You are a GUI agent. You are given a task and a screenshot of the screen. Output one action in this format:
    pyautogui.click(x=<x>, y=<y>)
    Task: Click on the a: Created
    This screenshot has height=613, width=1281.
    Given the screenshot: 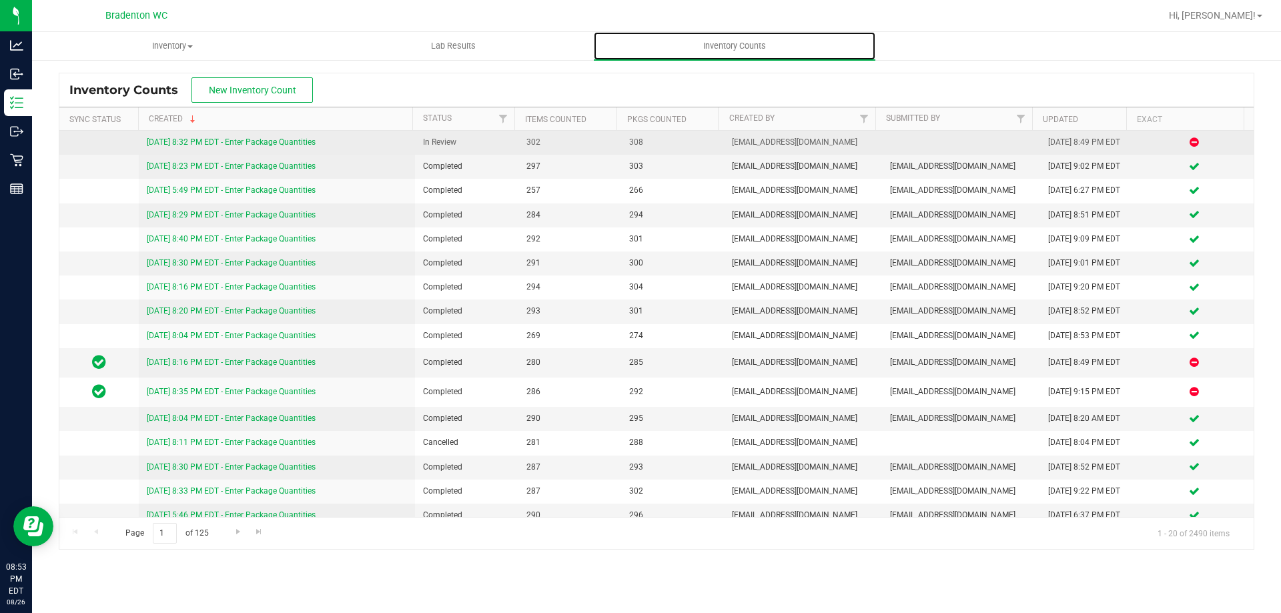 What is the action you would take?
    pyautogui.click(x=174, y=119)
    